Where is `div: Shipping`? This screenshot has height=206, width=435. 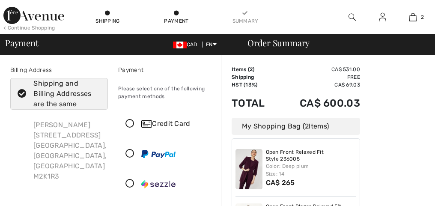 div: Shipping is located at coordinates (108, 21).